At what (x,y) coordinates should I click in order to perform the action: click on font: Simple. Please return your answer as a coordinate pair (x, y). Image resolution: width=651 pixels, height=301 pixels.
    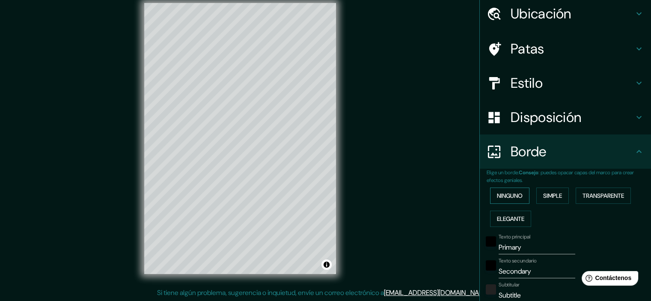
    Looking at the image, I should click on (552, 195).